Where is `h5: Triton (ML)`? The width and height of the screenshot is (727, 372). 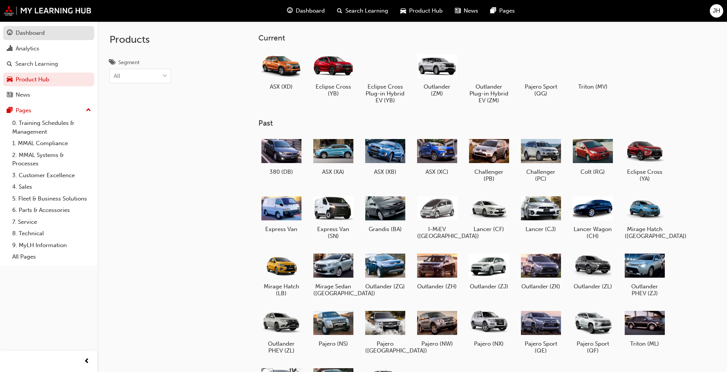
h5: Triton (ML) is located at coordinates (645, 344).